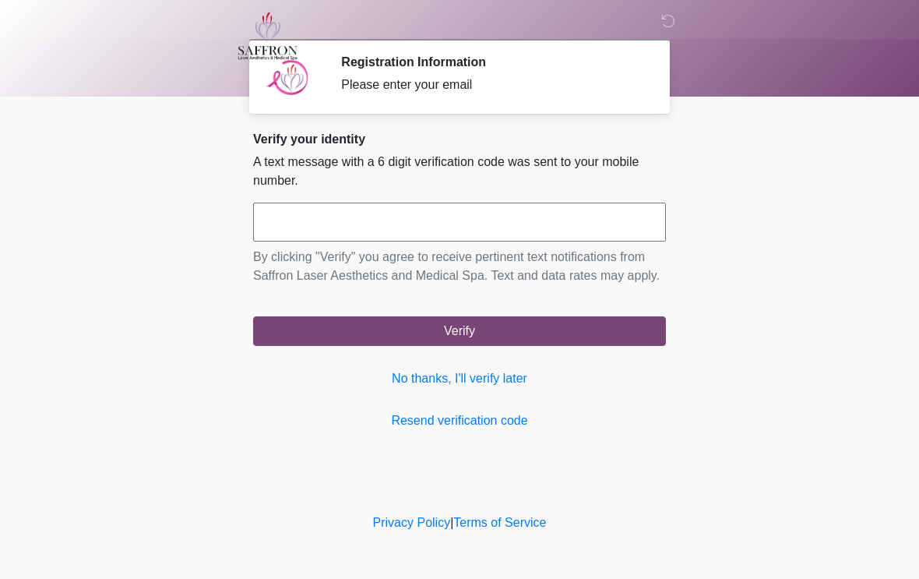 Image resolution: width=919 pixels, height=579 pixels. What do you see at coordinates (412, 522) in the screenshot?
I see `a: Privacy Policy` at bounding box center [412, 522].